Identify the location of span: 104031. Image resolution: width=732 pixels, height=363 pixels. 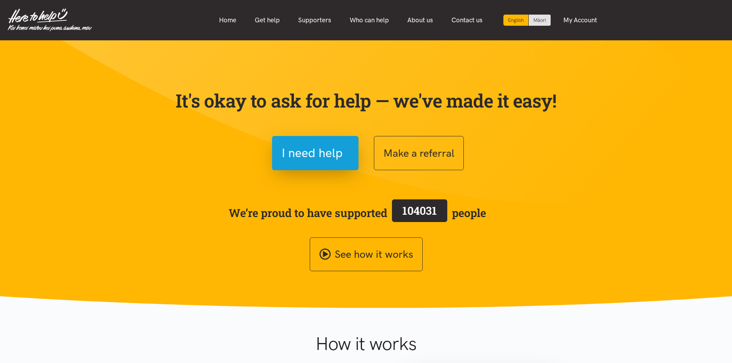
(419, 210).